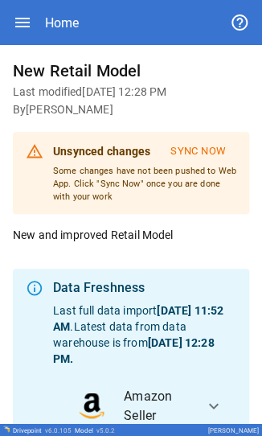 This screenshot has width=262, height=436. I want to click on span: Amazon Seller, so click(158, 405).